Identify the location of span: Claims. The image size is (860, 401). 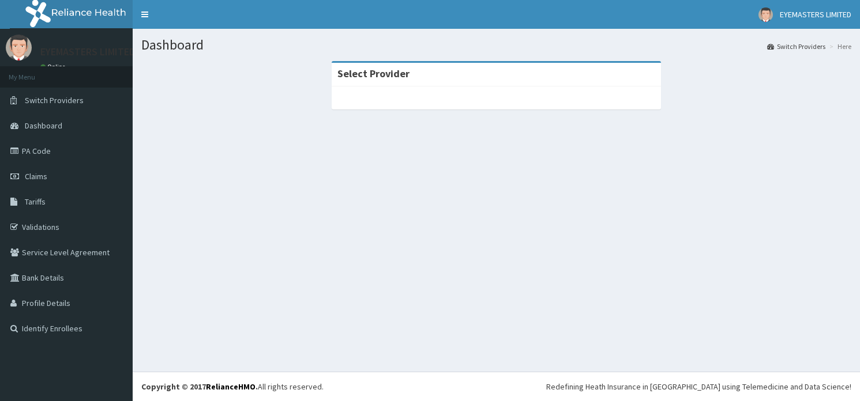
(36, 176).